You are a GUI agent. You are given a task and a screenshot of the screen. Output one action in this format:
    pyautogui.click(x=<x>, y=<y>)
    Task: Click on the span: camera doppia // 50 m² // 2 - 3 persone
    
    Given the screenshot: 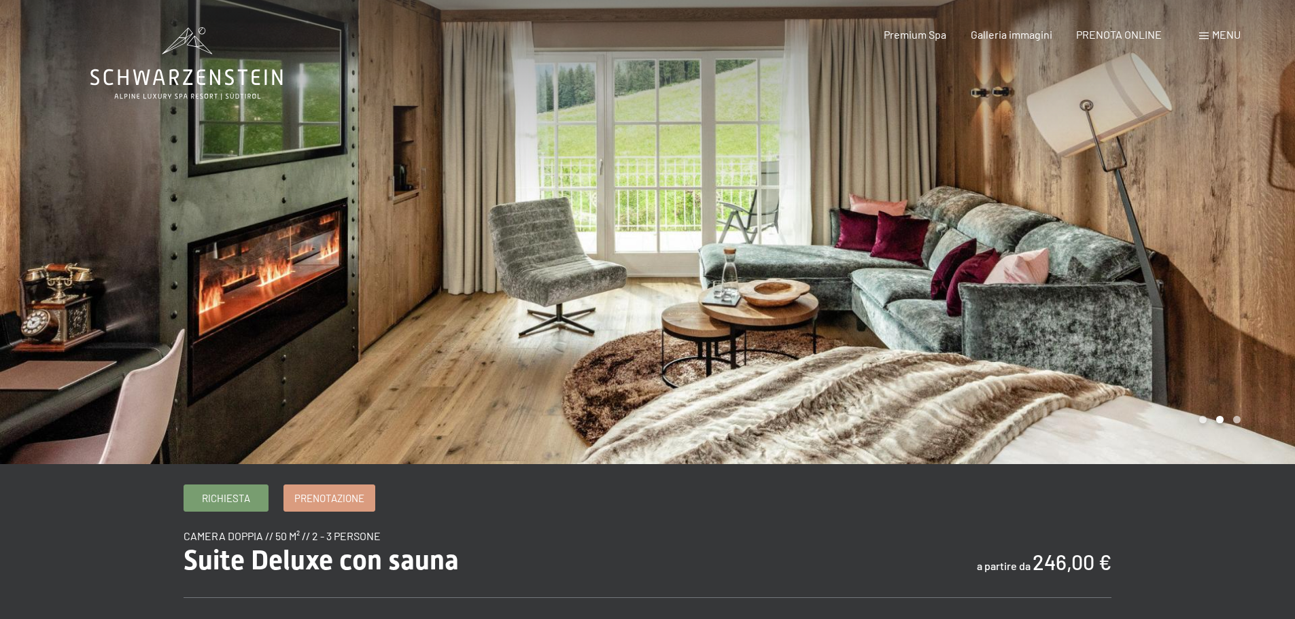 What is the action you would take?
    pyautogui.click(x=282, y=536)
    